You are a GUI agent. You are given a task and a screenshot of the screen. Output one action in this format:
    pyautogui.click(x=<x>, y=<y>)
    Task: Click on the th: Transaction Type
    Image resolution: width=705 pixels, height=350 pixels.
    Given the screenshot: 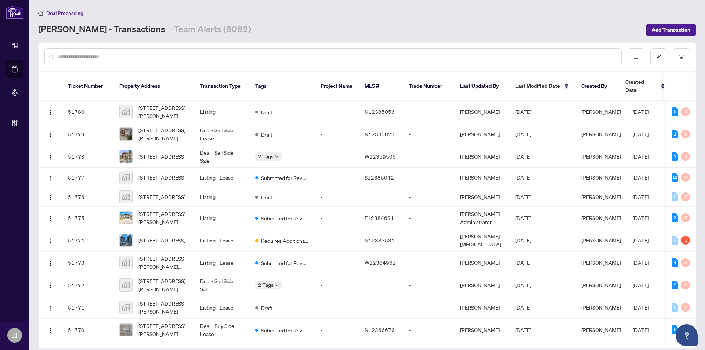 What is the action you would take?
    pyautogui.click(x=222, y=86)
    